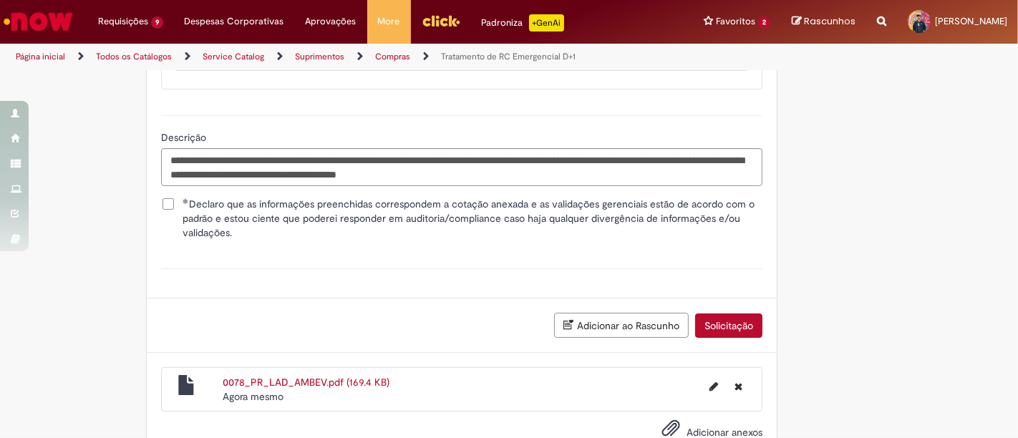  I want to click on textarea: Descrição, so click(462, 167).